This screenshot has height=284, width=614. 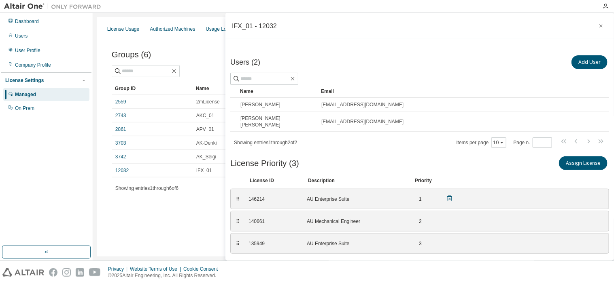 I want to click on div: 1, so click(x=417, y=199).